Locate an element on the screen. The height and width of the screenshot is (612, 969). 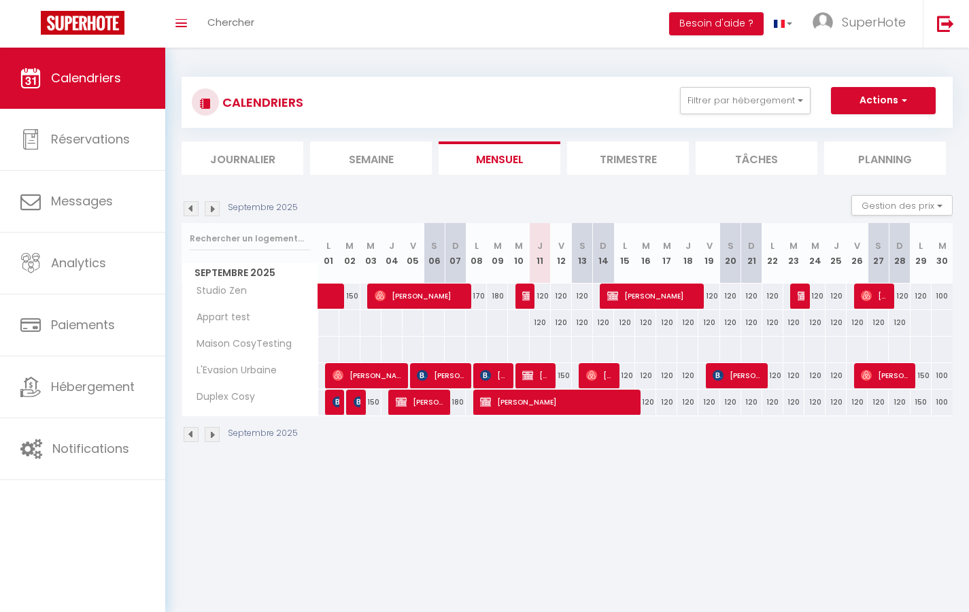
span: Duplex Cosy is located at coordinates (221, 397).